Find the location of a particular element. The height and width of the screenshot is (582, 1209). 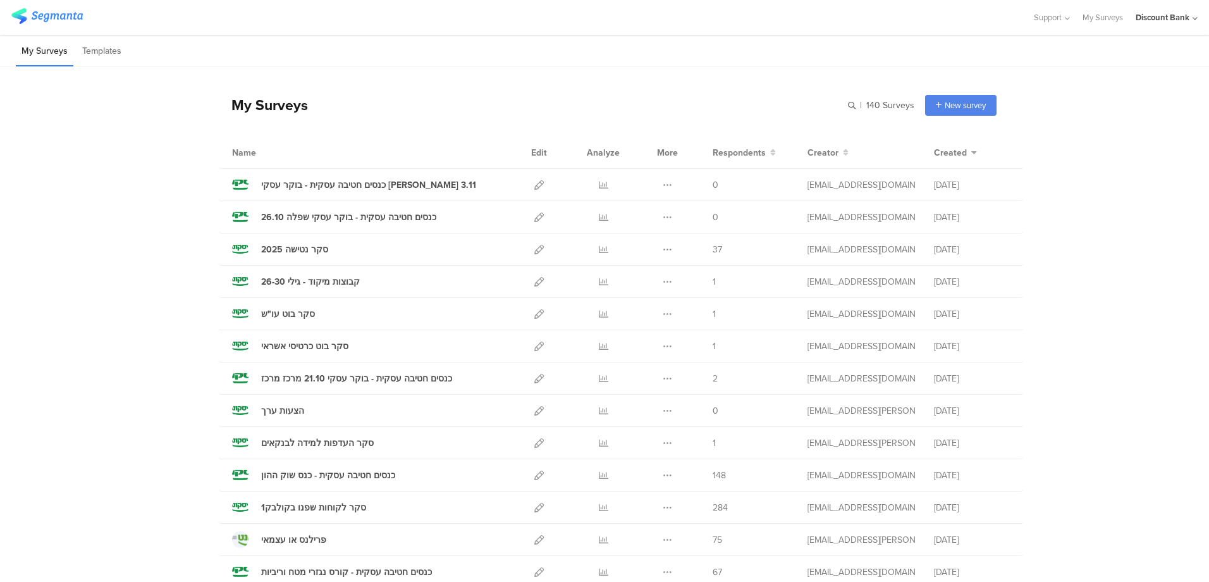

a: 2025 סקר נטישה is located at coordinates (280, 249).